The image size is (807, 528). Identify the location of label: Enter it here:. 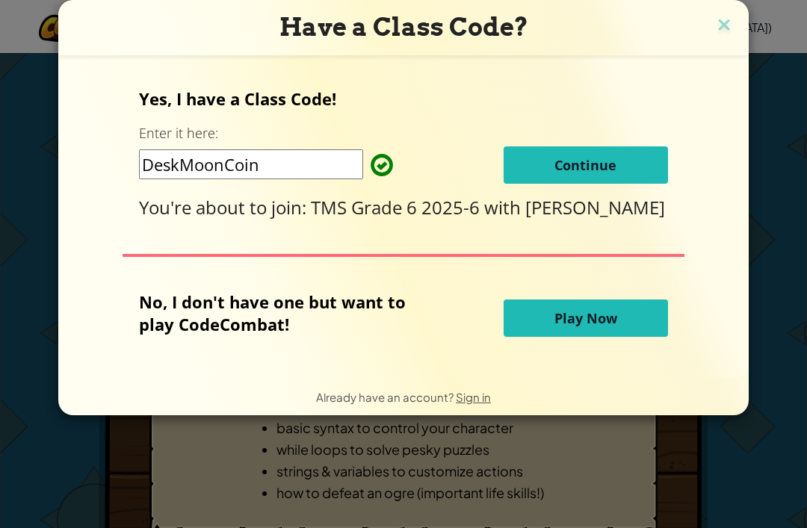
(179, 133).